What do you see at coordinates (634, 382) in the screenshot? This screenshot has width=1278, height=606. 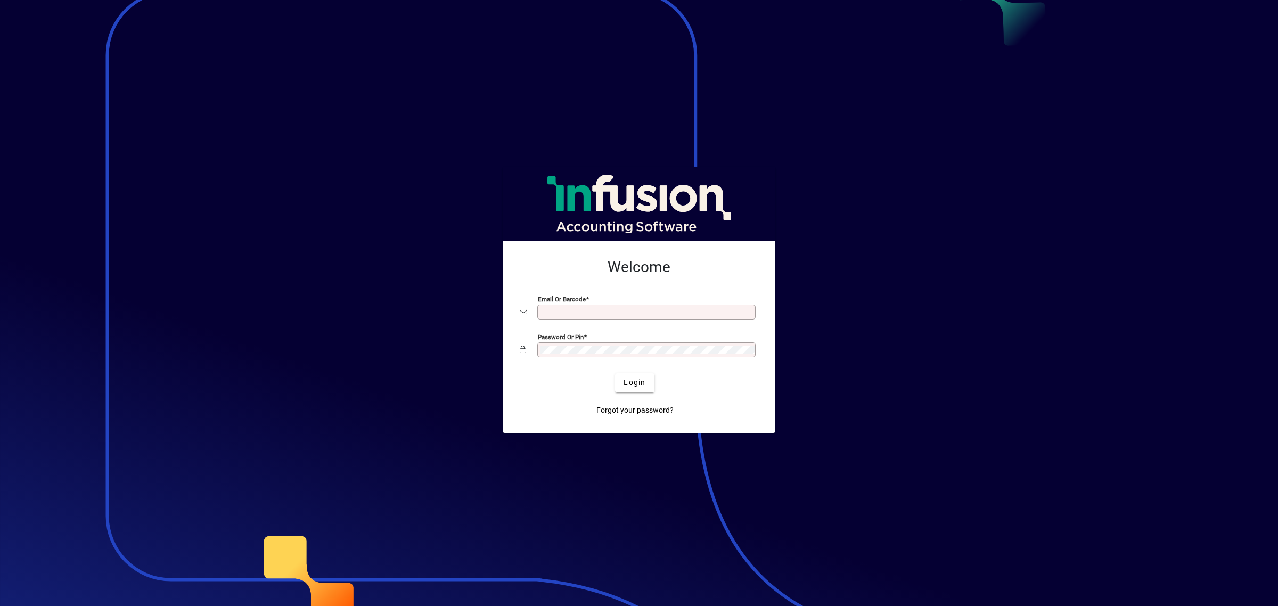 I see `span: Login` at bounding box center [634, 382].